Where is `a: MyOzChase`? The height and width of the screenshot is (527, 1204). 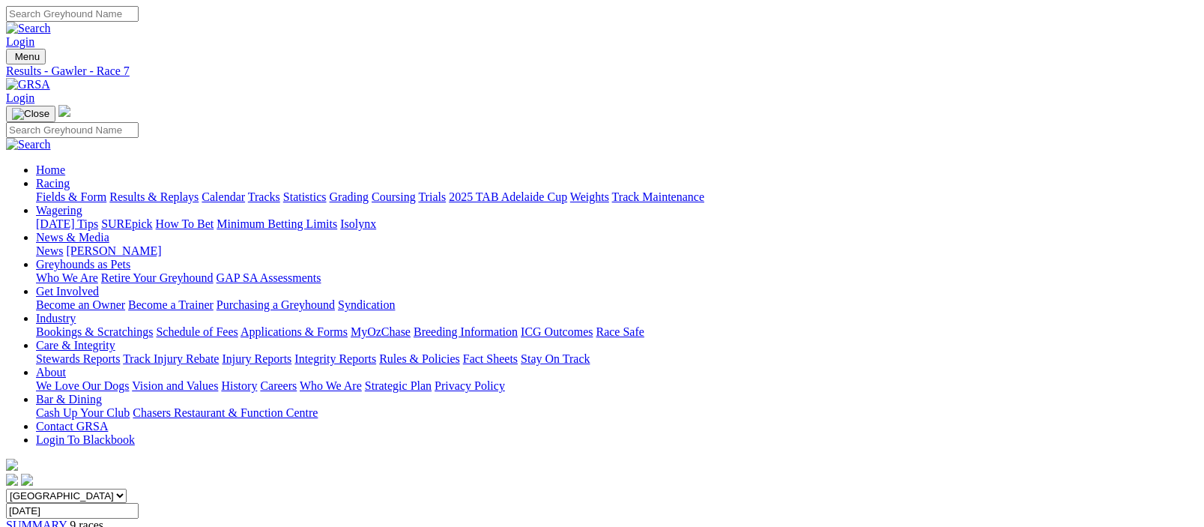
a: MyOzChase is located at coordinates (381, 331).